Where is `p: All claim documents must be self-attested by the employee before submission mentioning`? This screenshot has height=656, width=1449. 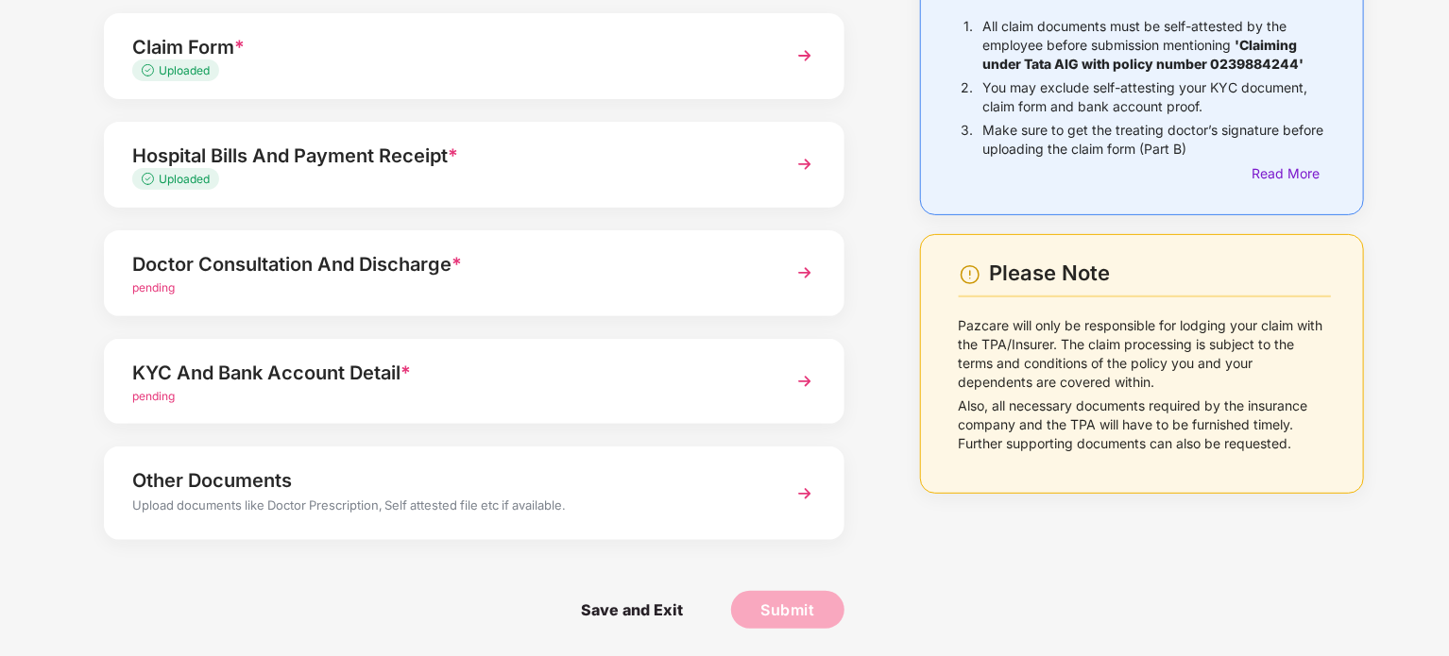
p: All claim documents must be self-attested by the employee before submission mentioning is located at coordinates (1156, 45).